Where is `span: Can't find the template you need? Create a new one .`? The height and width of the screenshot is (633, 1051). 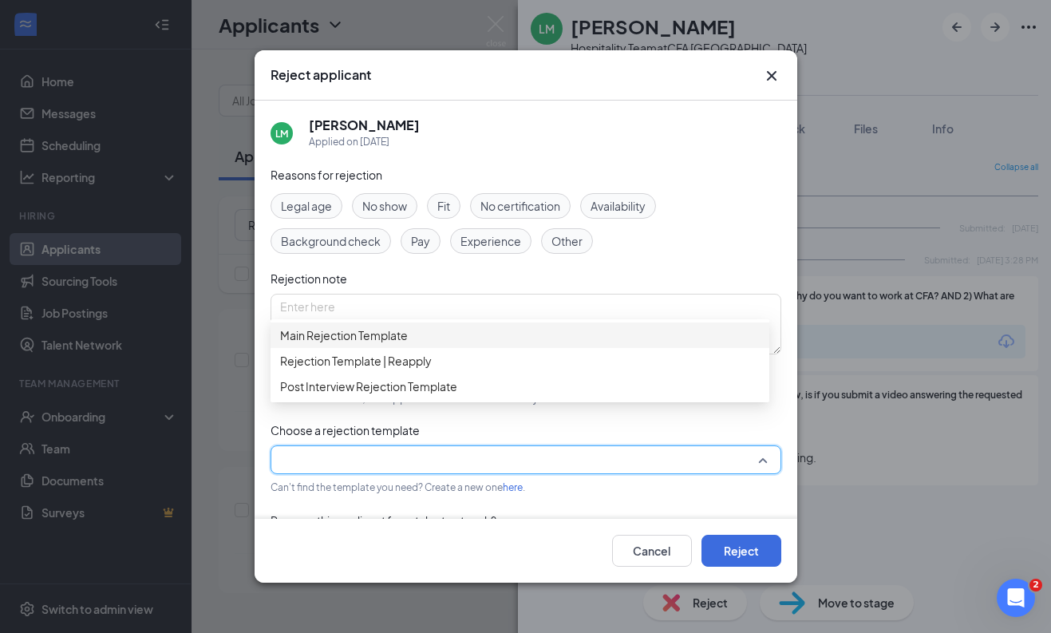
span: Can't find the template you need? Create a new one . is located at coordinates (398, 487).